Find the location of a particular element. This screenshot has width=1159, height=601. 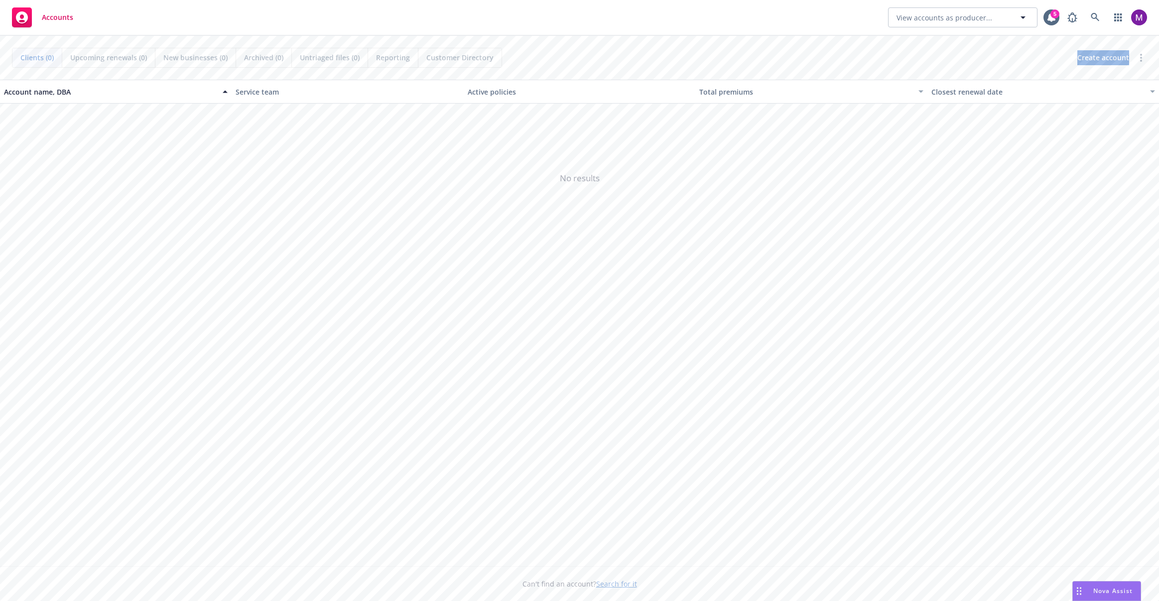

span: Accounts is located at coordinates (57, 17).